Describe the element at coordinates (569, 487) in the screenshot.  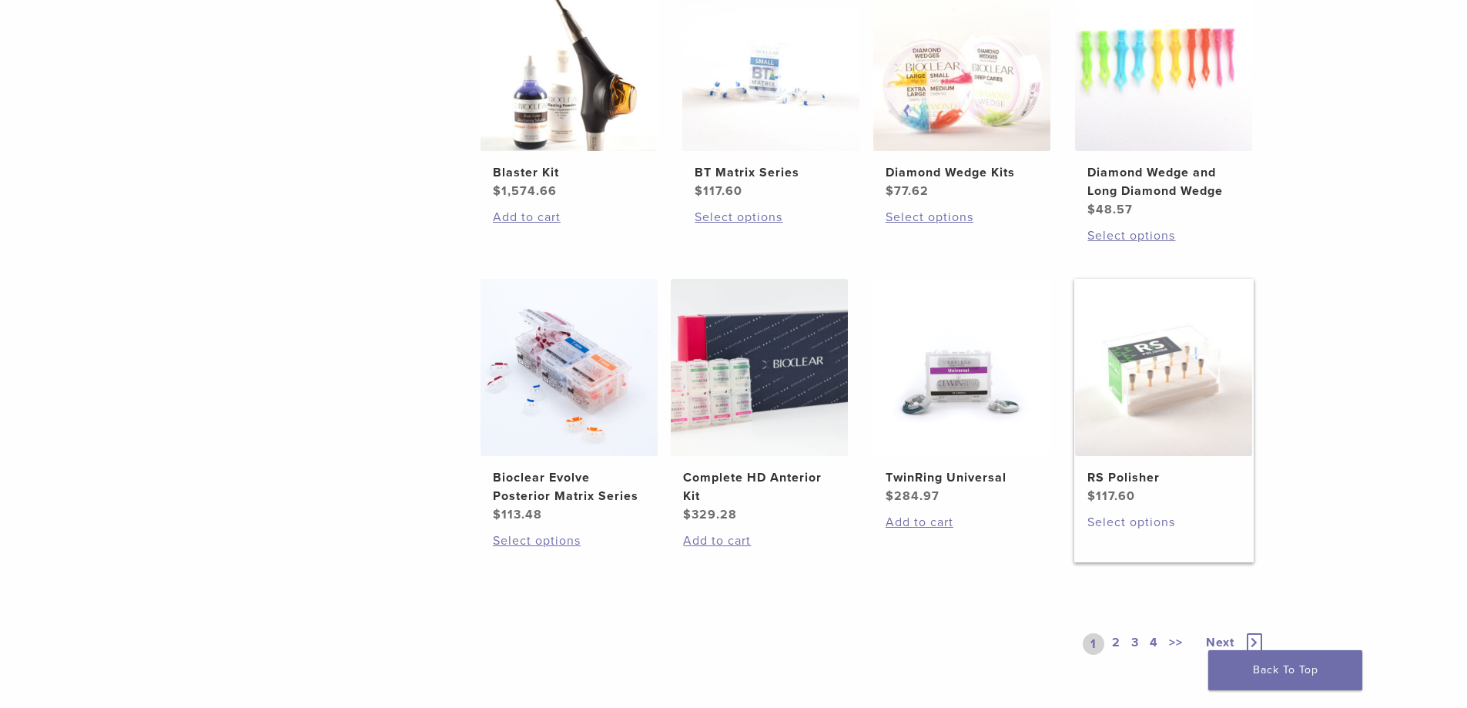
I see `h2: Bioclear Evolve Posterior Matrix Series` at that location.